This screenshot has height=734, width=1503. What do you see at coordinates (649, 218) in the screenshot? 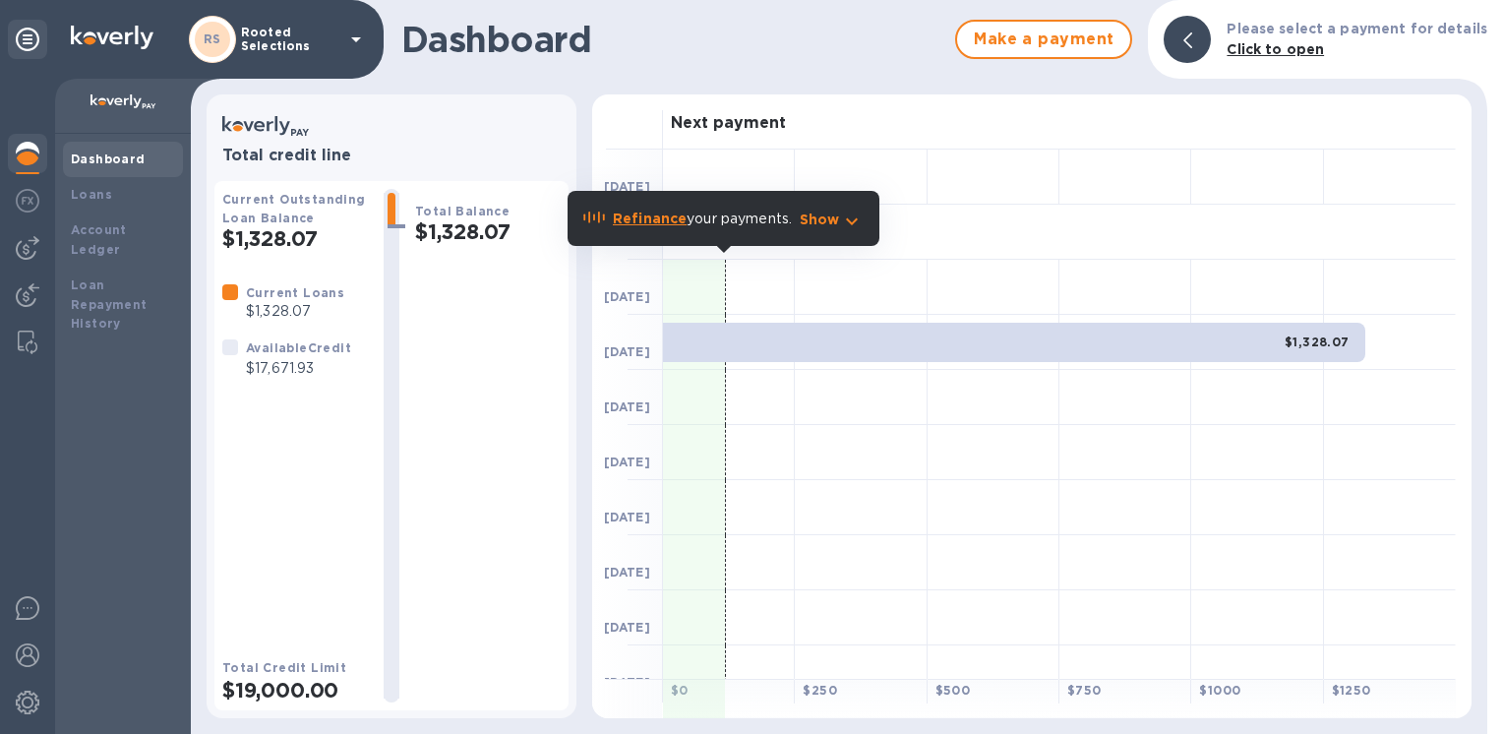
I see `b: Refinance` at bounding box center [649, 218].